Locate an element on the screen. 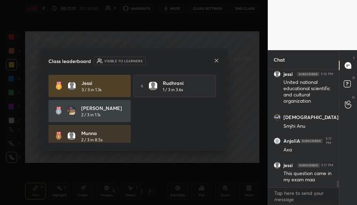 The width and height of the screenshot is (357, 205). p: Chat is located at coordinates (279, 60).